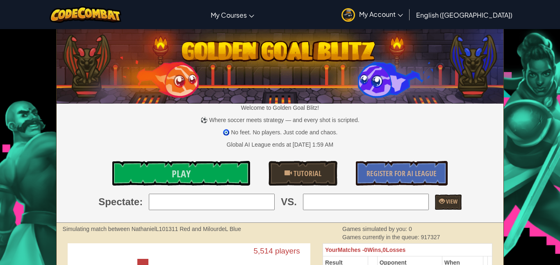  I want to click on span: Wins,, so click(375, 250).